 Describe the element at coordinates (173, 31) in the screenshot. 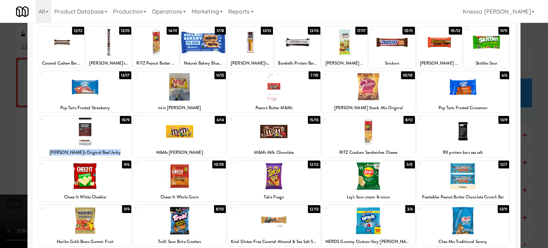

I see `div: 14/11` at that location.